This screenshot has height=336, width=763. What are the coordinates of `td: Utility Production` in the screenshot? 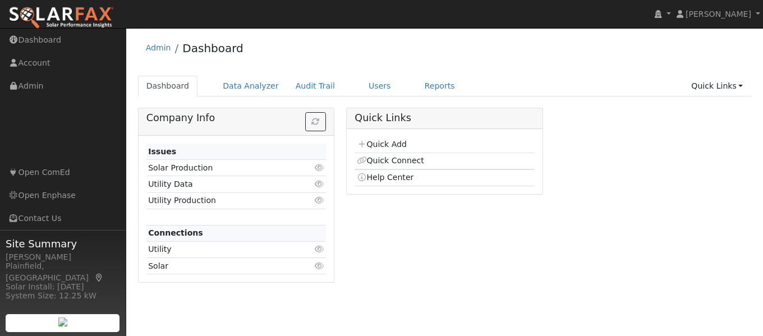 It's located at (221, 200).